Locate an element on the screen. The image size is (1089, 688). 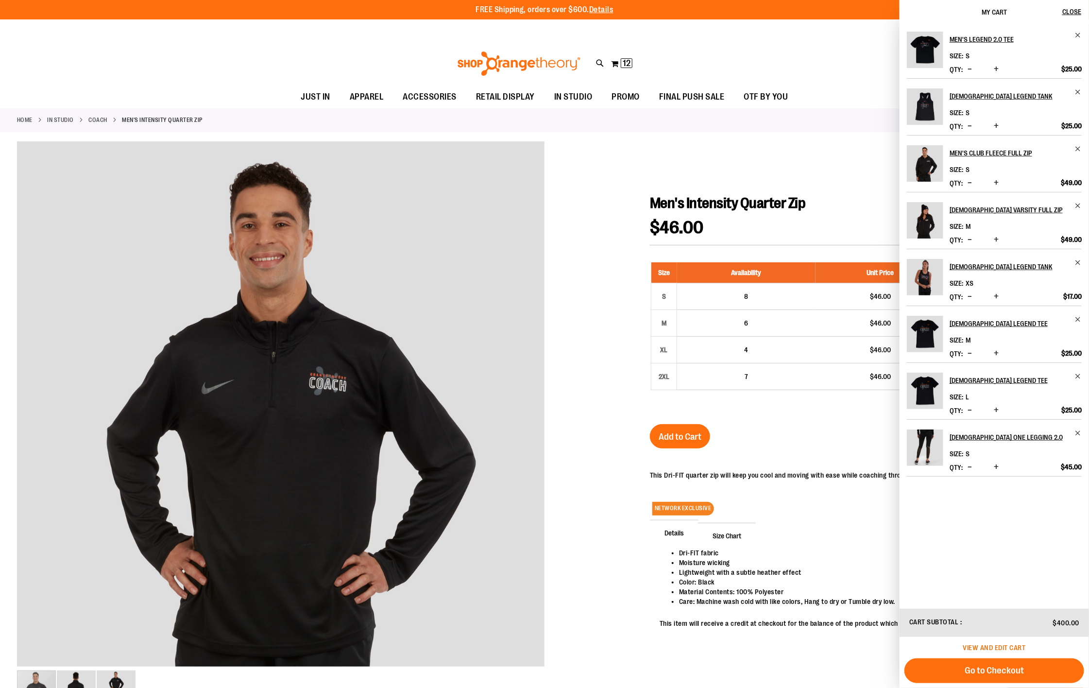
div: M is located at coordinates (664, 323).